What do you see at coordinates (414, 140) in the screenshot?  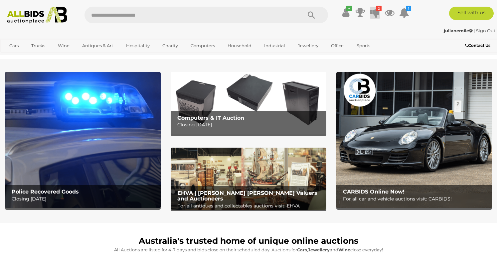 I see `img: CARBIDS Online Now!` at bounding box center [414, 140].